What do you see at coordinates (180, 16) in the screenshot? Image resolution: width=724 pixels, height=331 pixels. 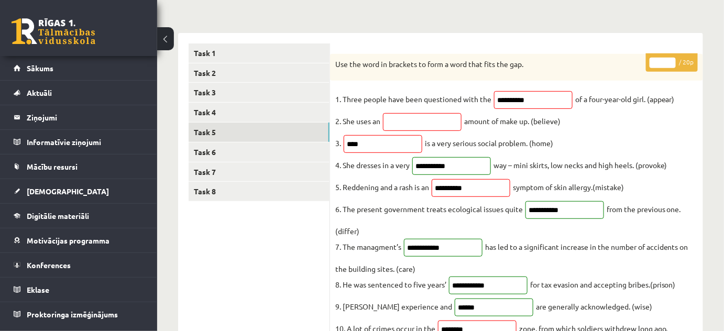 I see `body: Editor, wiswyg-editor-47024961045220-1758208122-698` at bounding box center [180, 16].